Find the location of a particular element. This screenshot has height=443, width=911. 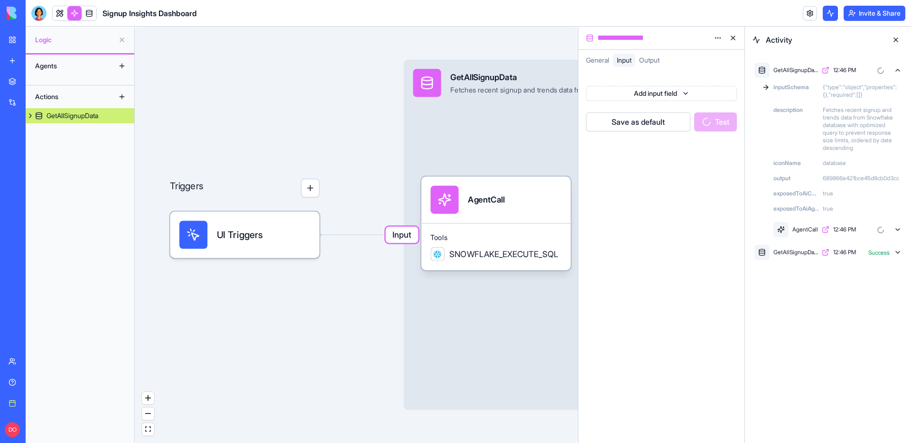

span: {"type":"object","properties":{},"required":[]} is located at coordinates (861, 91).